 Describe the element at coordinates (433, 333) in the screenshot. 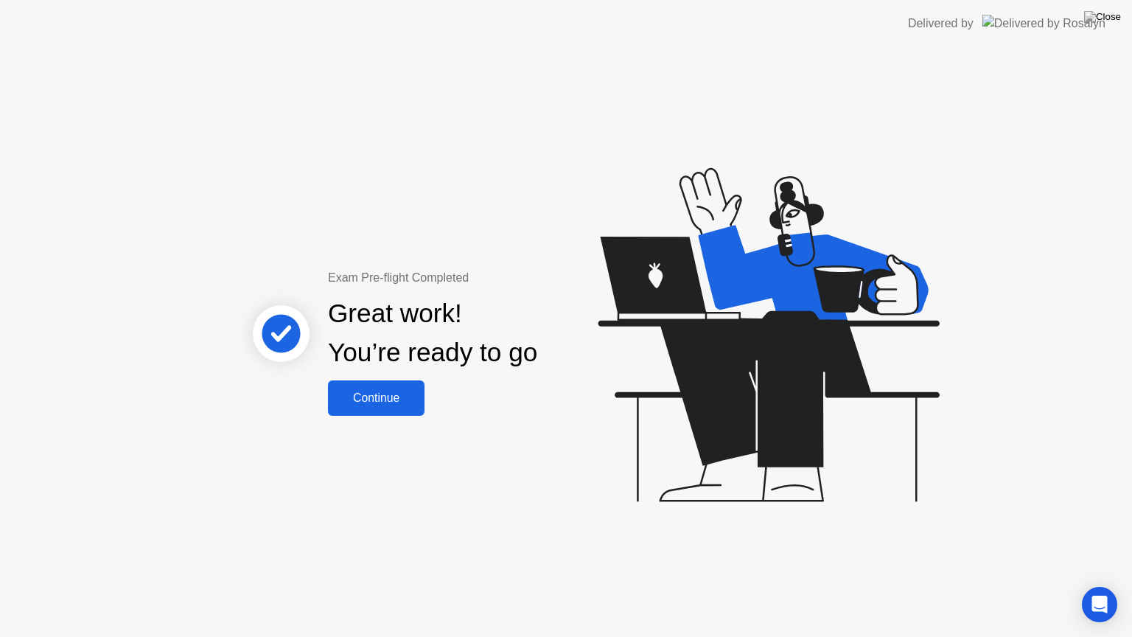

I see `div: Great work! You’re ready to go` at that location.